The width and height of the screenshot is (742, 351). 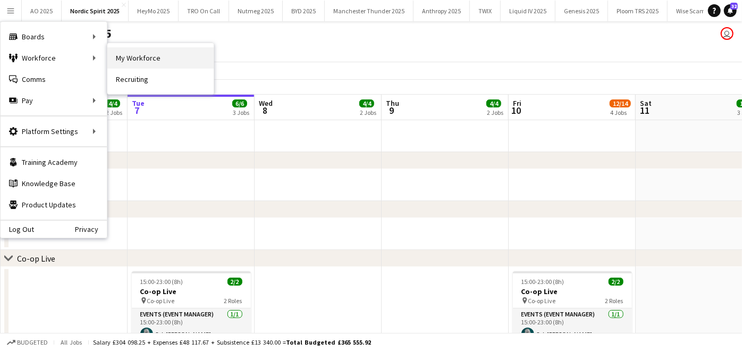 I want to click on a: Knowledge Base, so click(x=54, y=183).